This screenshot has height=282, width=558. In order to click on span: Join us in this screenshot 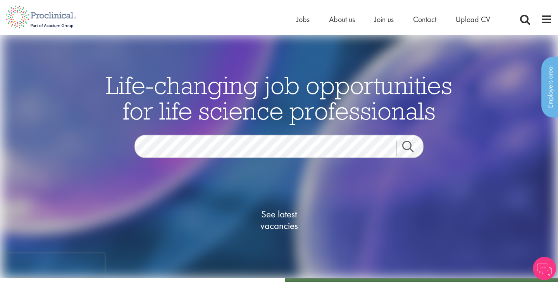, I will do `click(384, 19)`.